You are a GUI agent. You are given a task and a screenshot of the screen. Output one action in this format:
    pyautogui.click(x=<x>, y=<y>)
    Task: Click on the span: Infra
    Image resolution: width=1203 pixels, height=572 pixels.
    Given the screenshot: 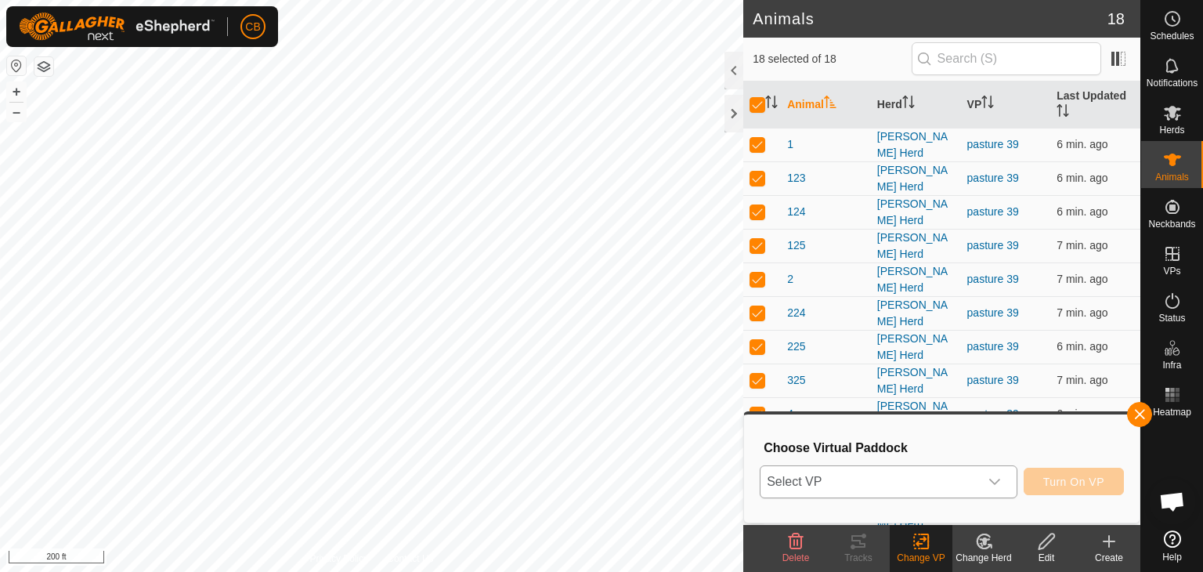 What is the action you would take?
    pyautogui.click(x=1172, y=365)
    